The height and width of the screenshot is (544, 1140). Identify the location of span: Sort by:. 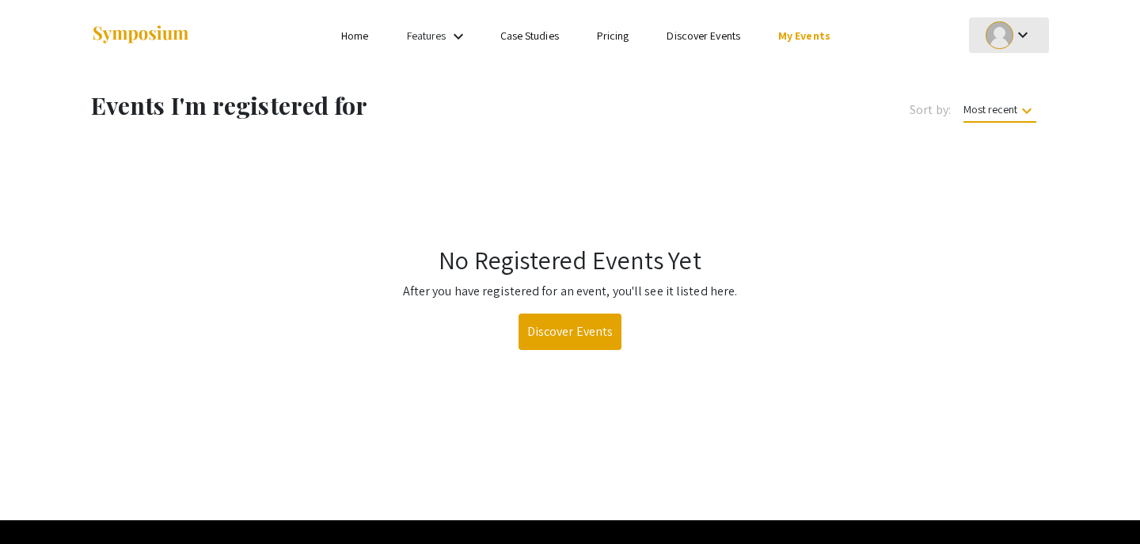
(930, 110).